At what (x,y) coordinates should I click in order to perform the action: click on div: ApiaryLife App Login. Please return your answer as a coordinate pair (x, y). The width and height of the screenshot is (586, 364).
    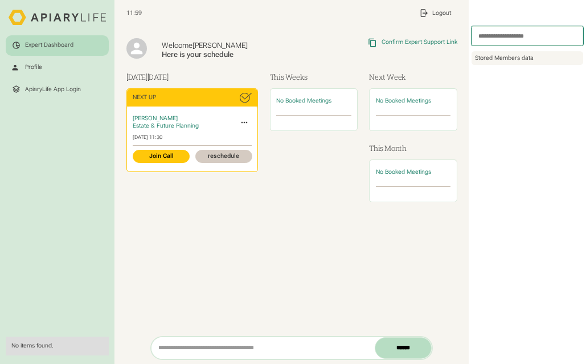
    Looking at the image, I should click on (53, 89).